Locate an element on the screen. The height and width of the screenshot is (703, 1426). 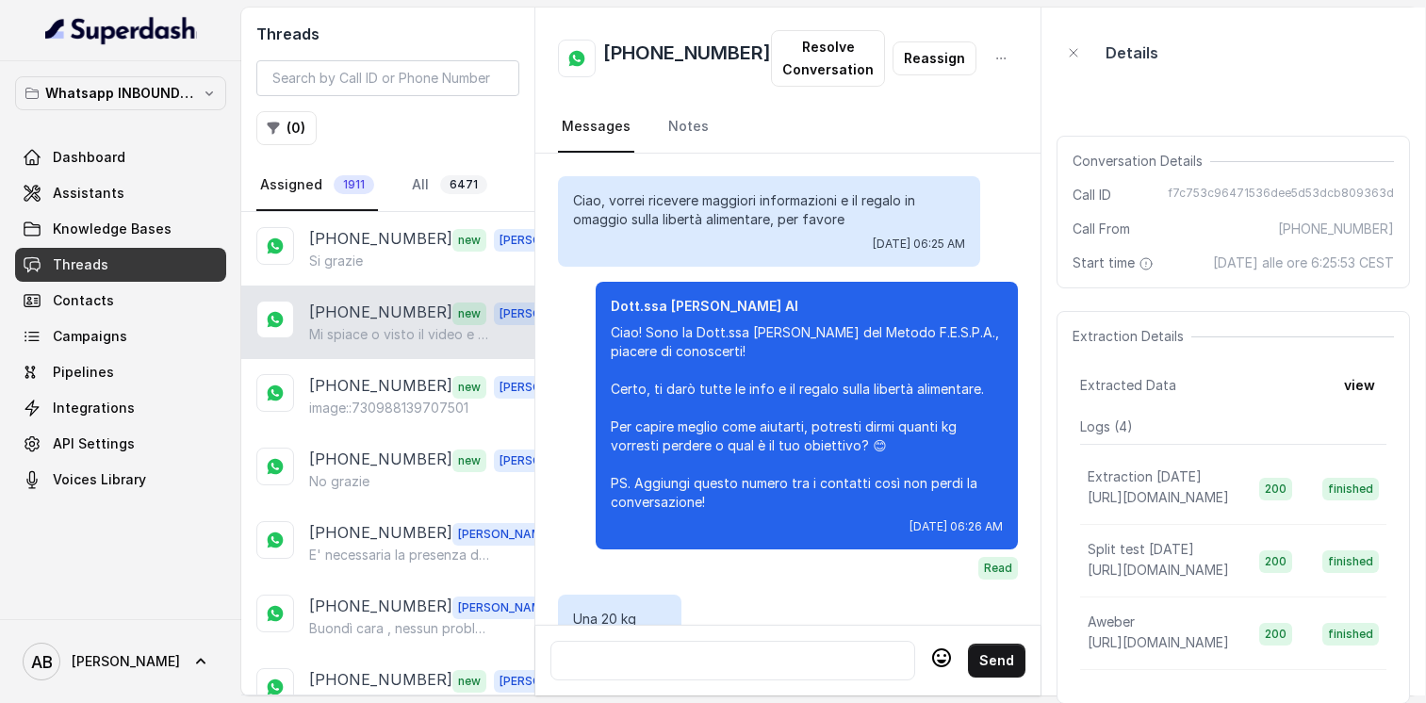
p: Aweber is located at coordinates (1111, 622).